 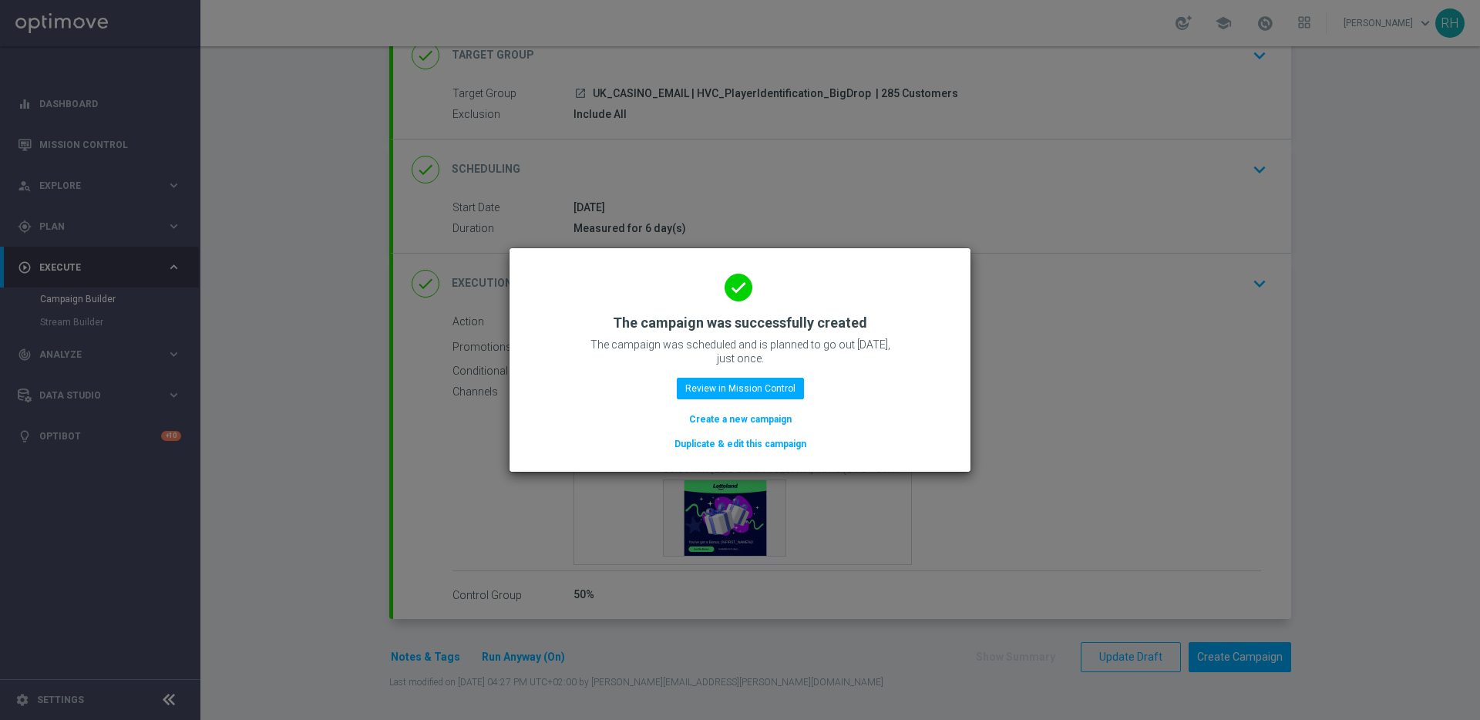 What do you see at coordinates (740, 444) in the screenshot?
I see `button: Duplicate & edit this campaign` at bounding box center [740, 444].